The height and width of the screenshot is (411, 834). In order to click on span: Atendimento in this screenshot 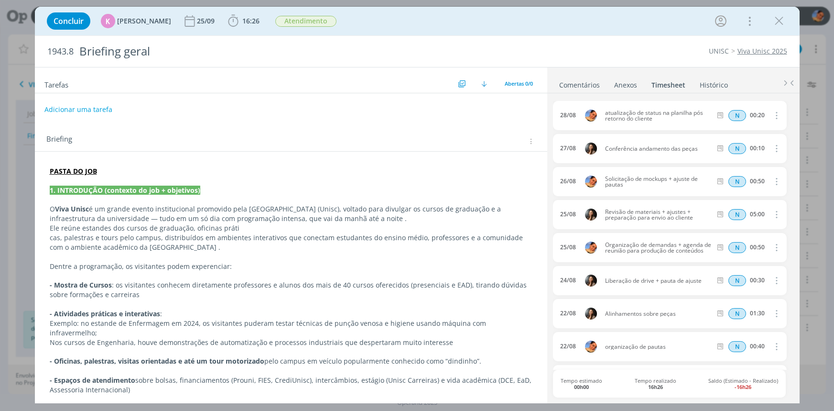, I will do `click(306, 21)`.